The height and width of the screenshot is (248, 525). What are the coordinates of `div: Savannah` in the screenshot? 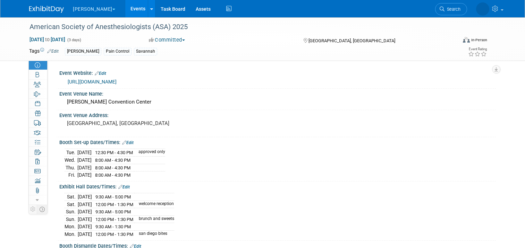 It's located at (145, 51).